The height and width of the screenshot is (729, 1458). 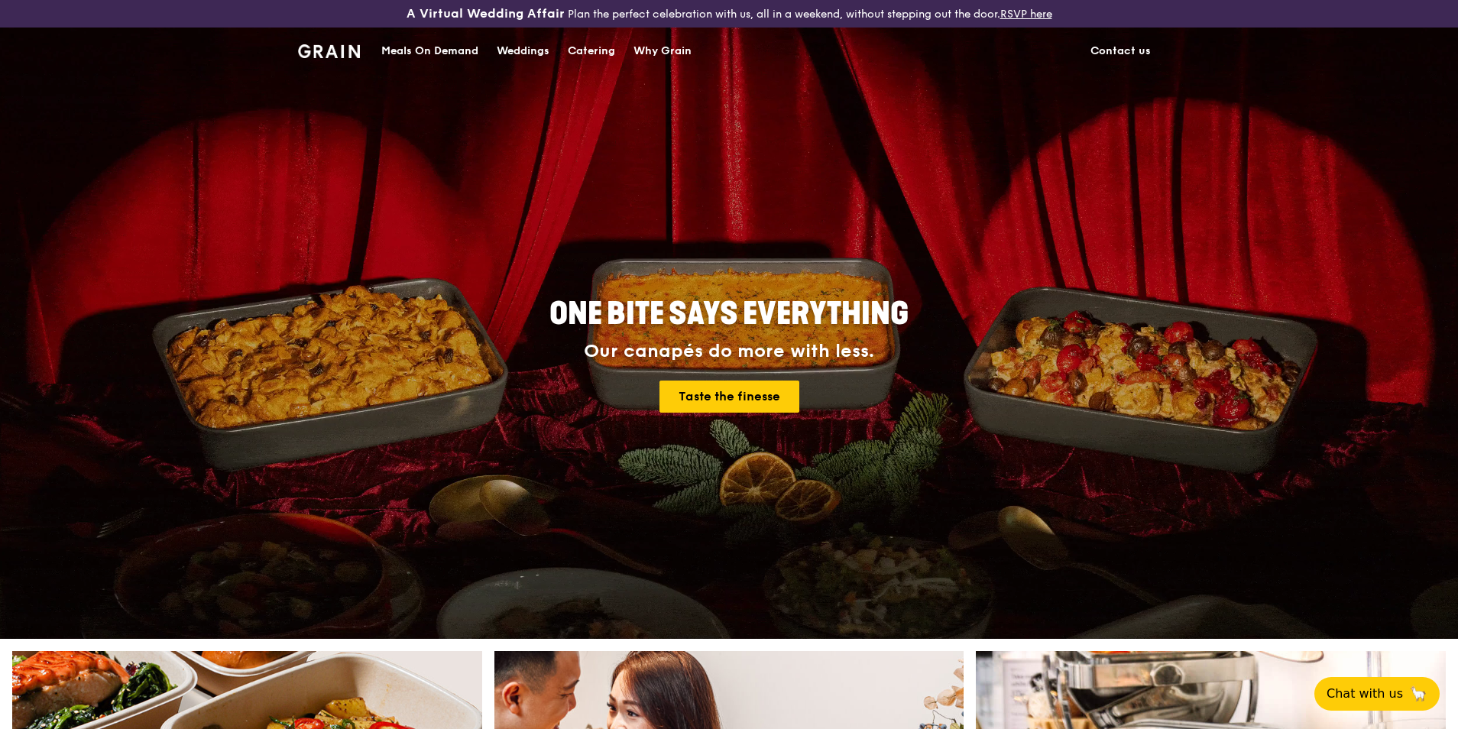 What do you see at coordinates (523, 51) in the screenshot?
I see `div: Weddings` at bounding box center [523, 51].